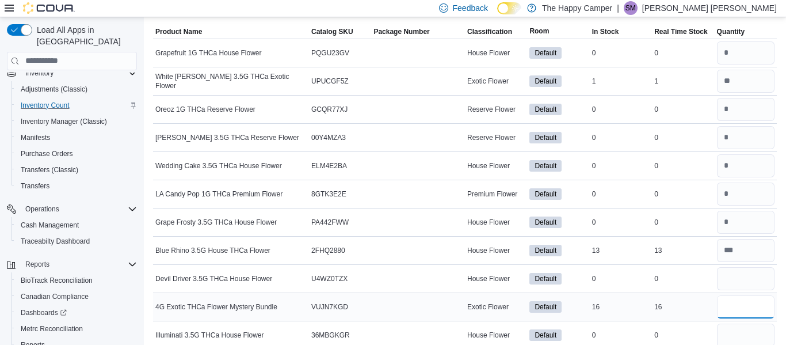 The height and width of the screenshot is (345, 786). I want to click on img: Cova, so click(49, 8).